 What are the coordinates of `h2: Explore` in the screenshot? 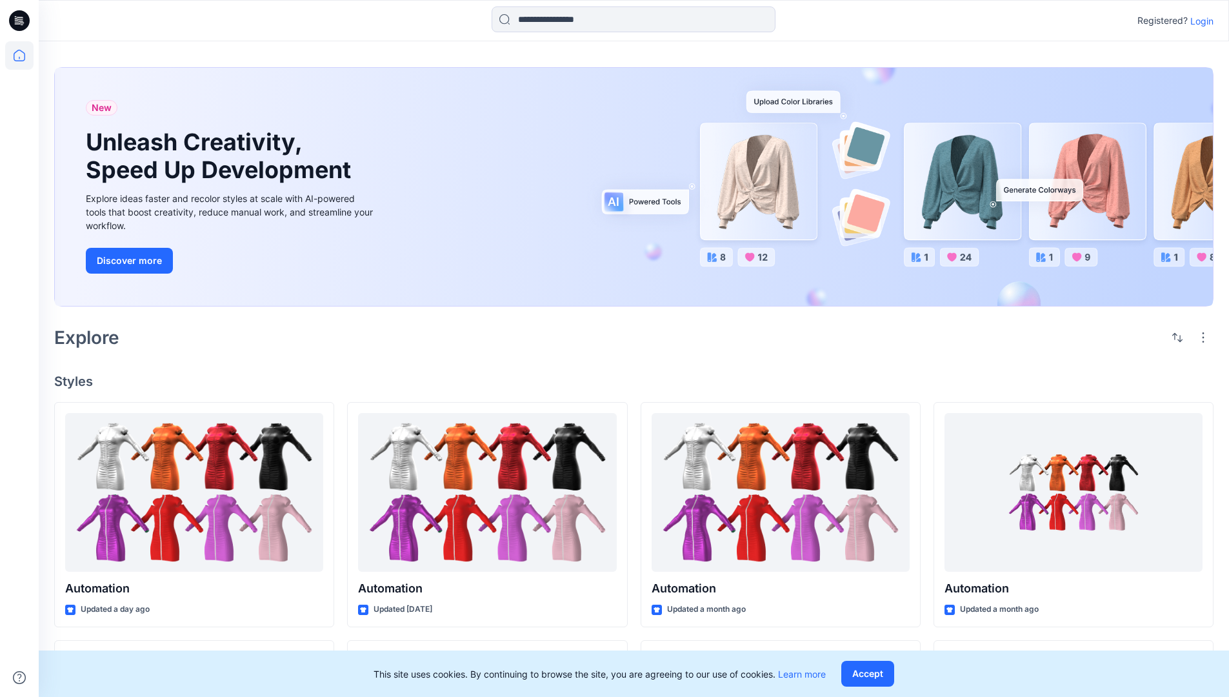 It's located at (86, 337).